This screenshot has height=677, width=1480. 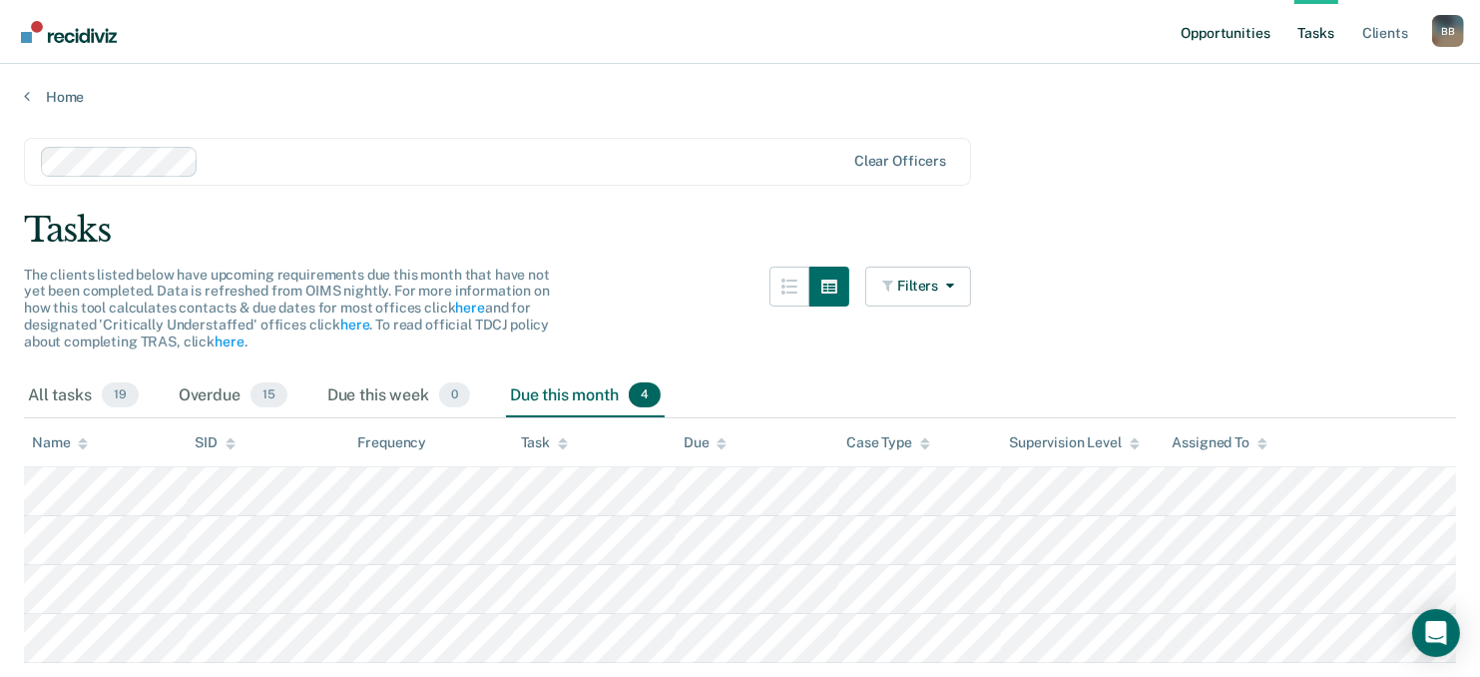 What do you see at coordinates (233, 396) in the screenshot?
I see `div: Overdue15` at bounding box center [233, 396].